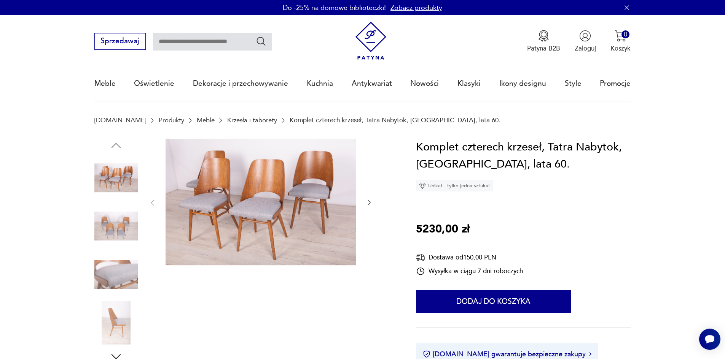  I want to click on p: Zaloguj, so click(585, 48).